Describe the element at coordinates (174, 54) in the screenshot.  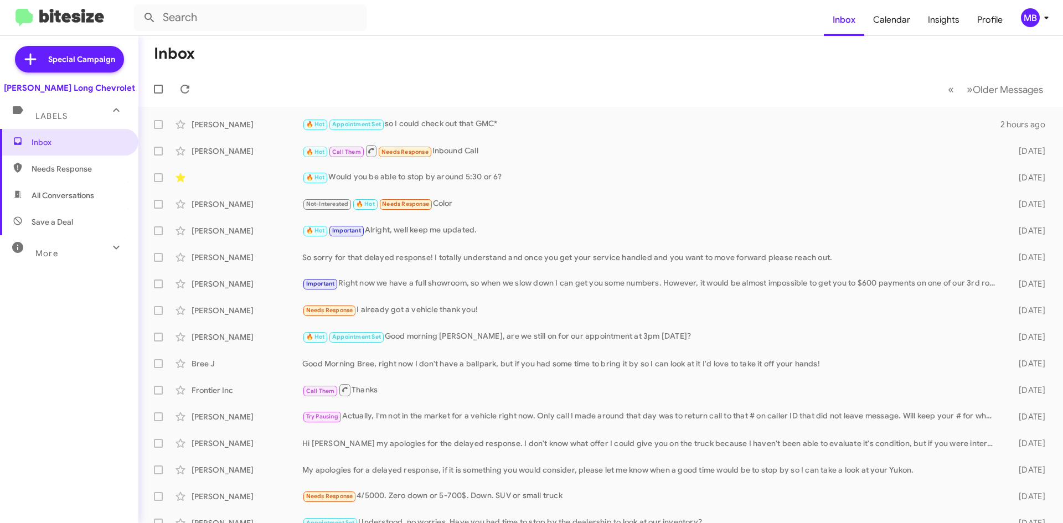
I see `h1: Inbox` at that location.